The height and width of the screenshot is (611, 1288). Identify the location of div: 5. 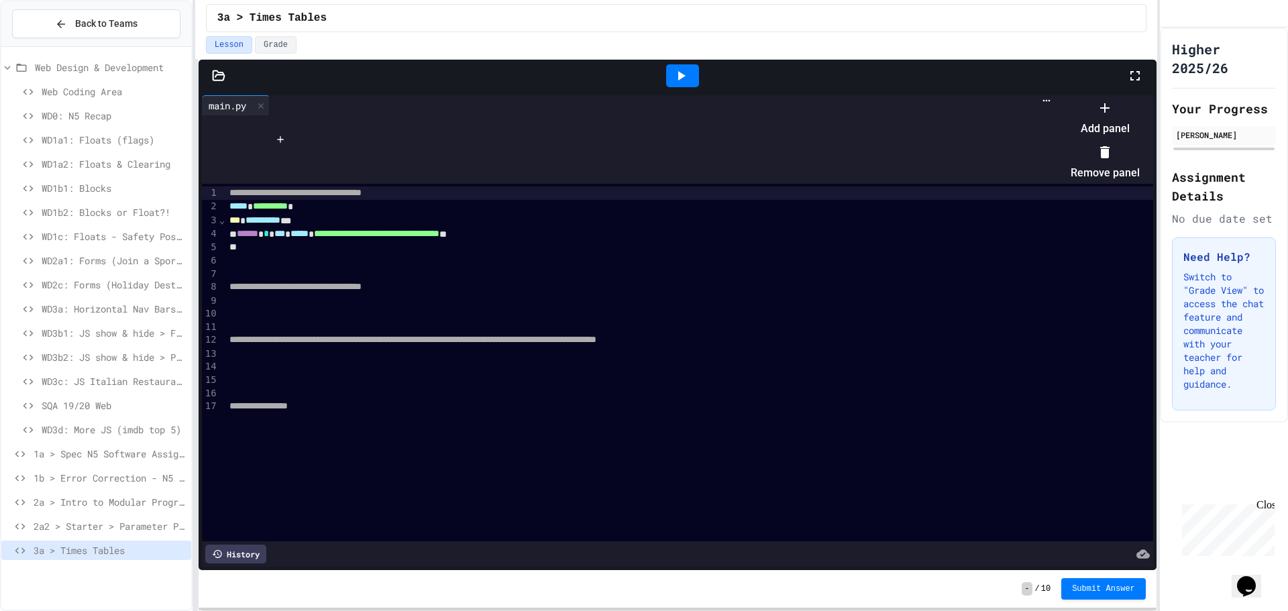
(210, 248).